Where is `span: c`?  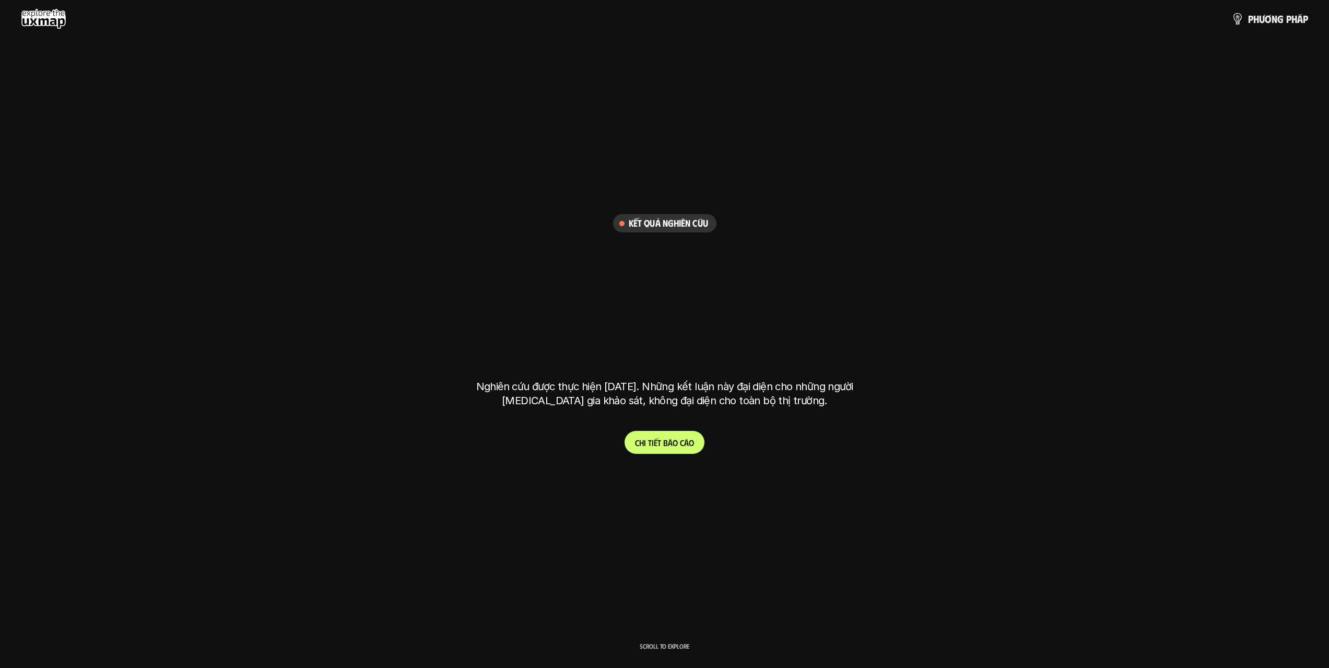 span: c is located at coordinates (682, 442).